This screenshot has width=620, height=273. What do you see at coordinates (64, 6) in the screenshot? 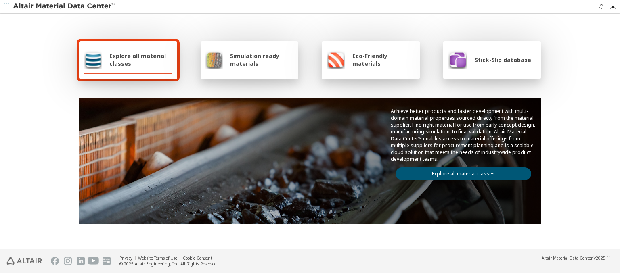
I see `img: Altair Material Data Center` at bounding box center [64, 6].